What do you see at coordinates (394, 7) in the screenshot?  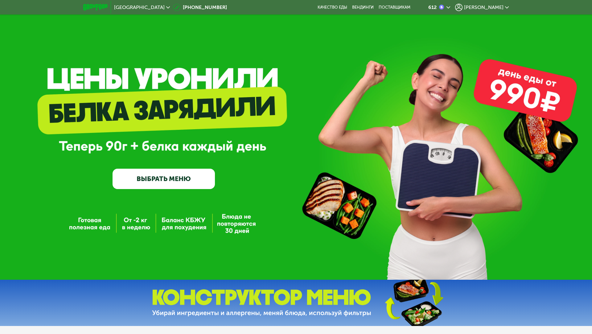 I see `div: поставщикам` at bounding box center [394, 7].